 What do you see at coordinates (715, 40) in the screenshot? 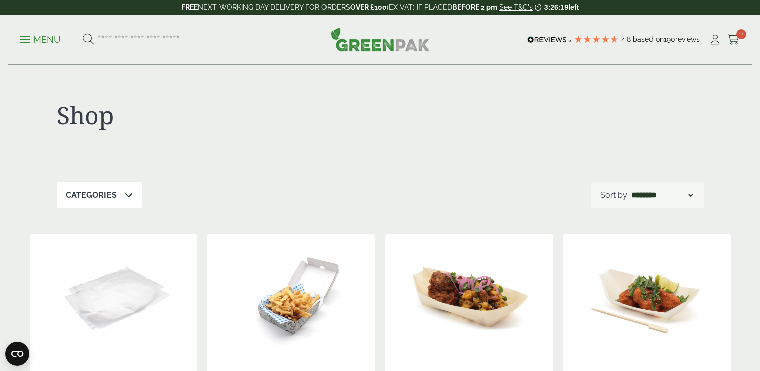
I see `i: My Account` at bounding box center [715, 40].